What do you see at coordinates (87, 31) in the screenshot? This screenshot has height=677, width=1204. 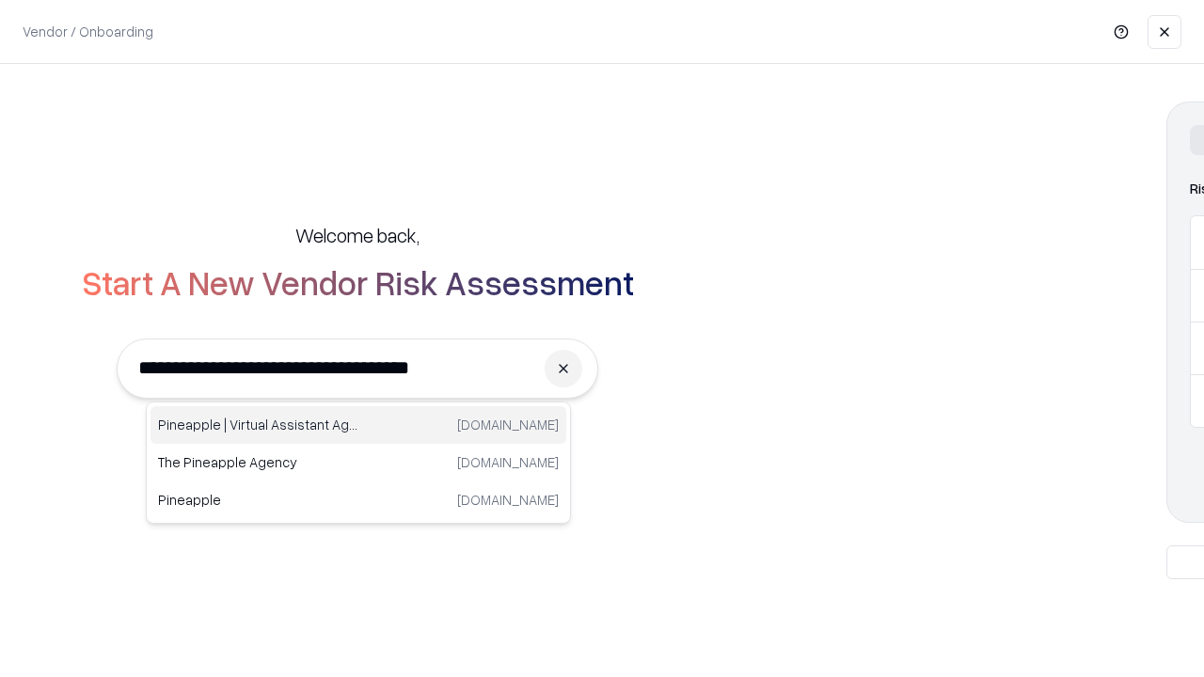 I see `p: Vendor / Onboarding` at bounding box center [87, 31].